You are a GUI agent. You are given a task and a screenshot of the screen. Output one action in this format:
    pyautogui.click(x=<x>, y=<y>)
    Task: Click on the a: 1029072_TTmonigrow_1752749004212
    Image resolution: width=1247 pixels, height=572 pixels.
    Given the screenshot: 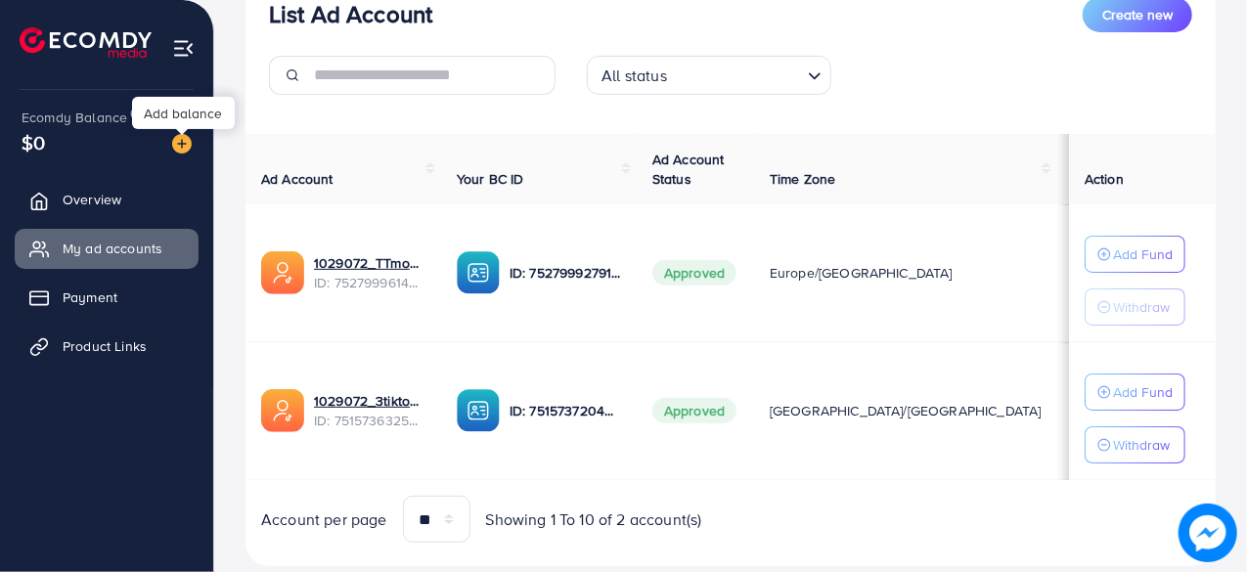 What is the action you would take?
    pyautogui.click(x=370, y=263)
    